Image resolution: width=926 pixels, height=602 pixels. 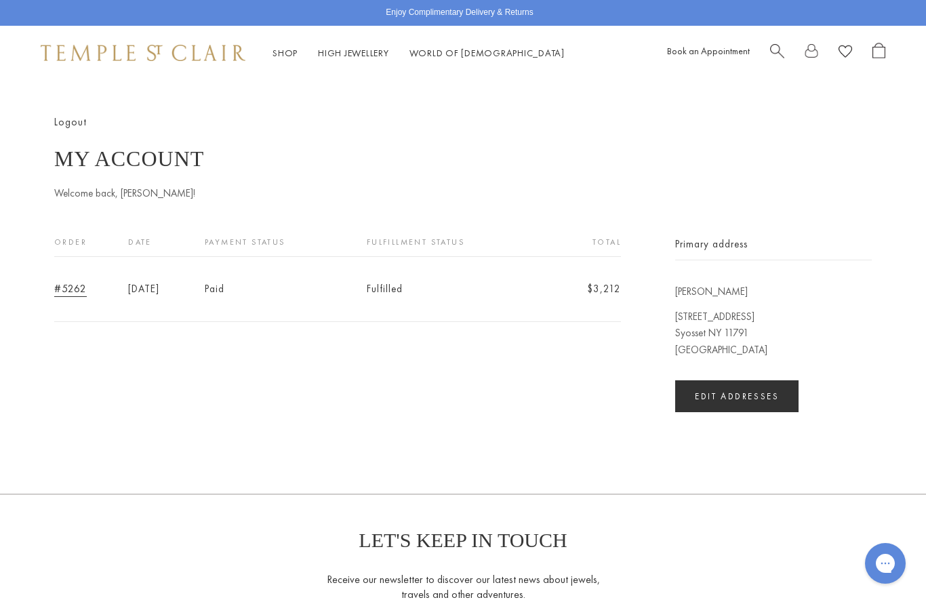 I want to click on a: ShopShop, so click(x=285, y=53).